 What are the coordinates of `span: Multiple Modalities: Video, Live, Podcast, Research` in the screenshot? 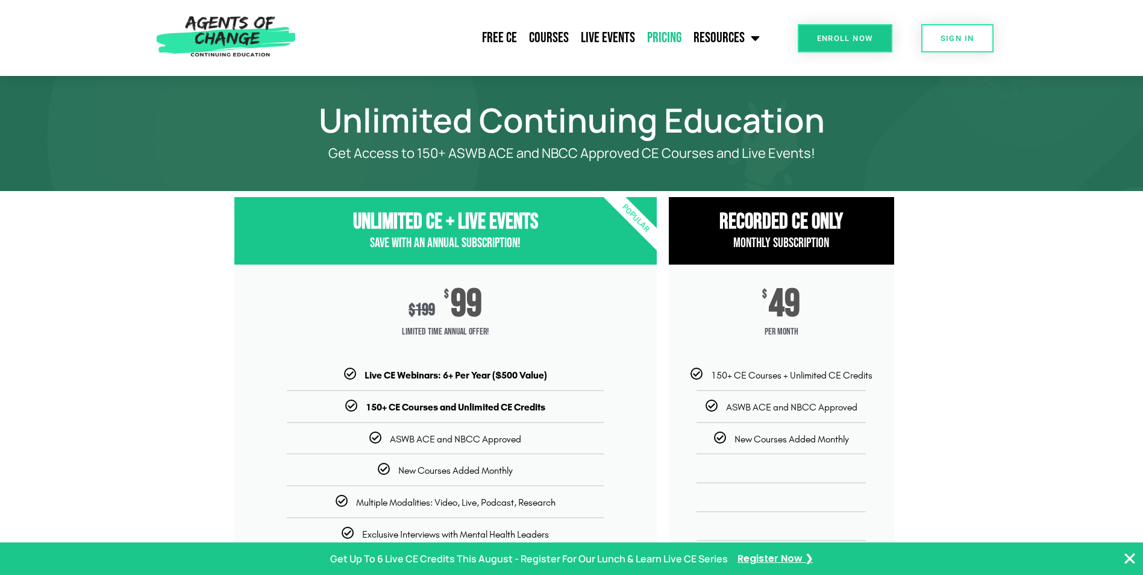 It's located at (455, 502).